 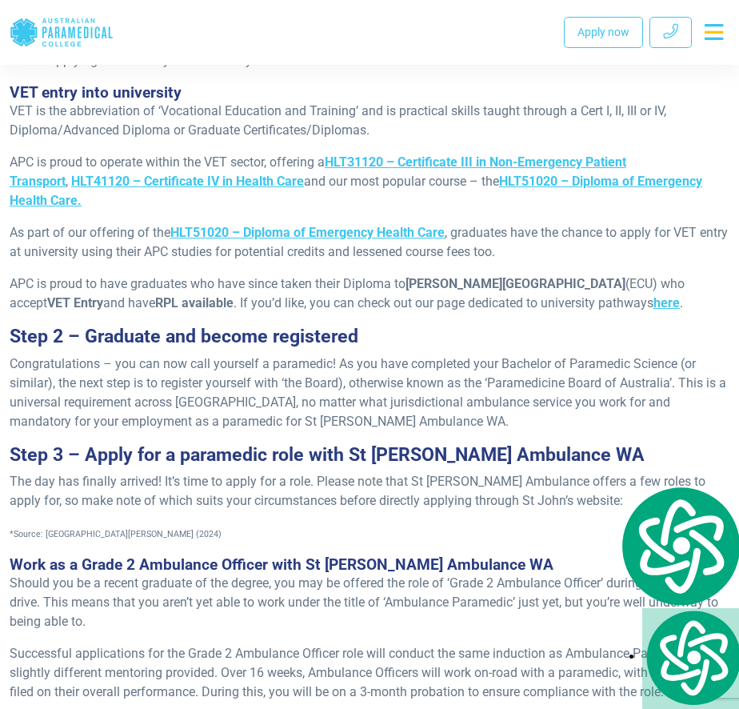 I want to click on span: Step 2 – Graduate and become registered, so click(x=184, y=336).